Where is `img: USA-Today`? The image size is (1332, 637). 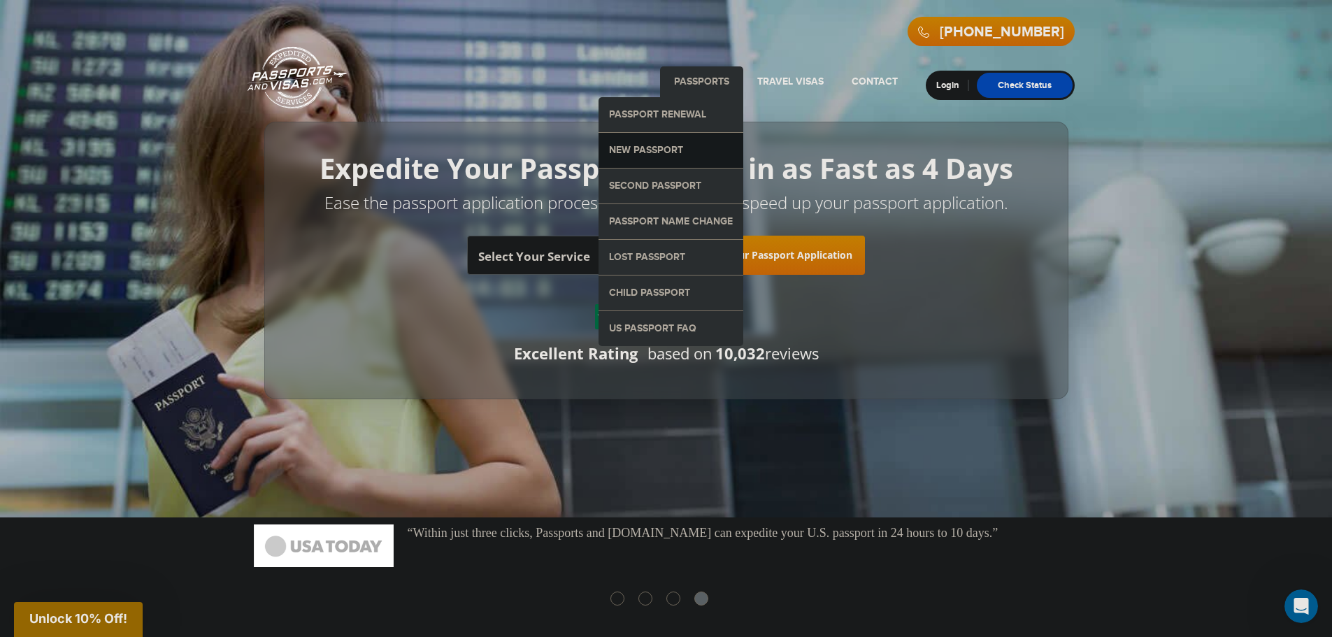 img: USA-Today is located at coordinates (324, 546).